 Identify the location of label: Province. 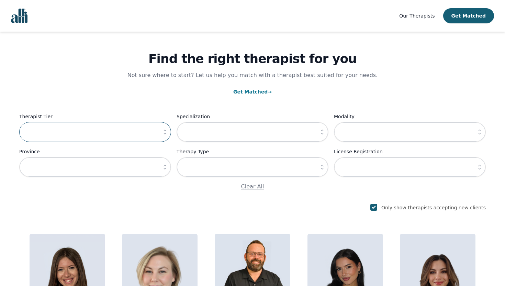
(95, 151).